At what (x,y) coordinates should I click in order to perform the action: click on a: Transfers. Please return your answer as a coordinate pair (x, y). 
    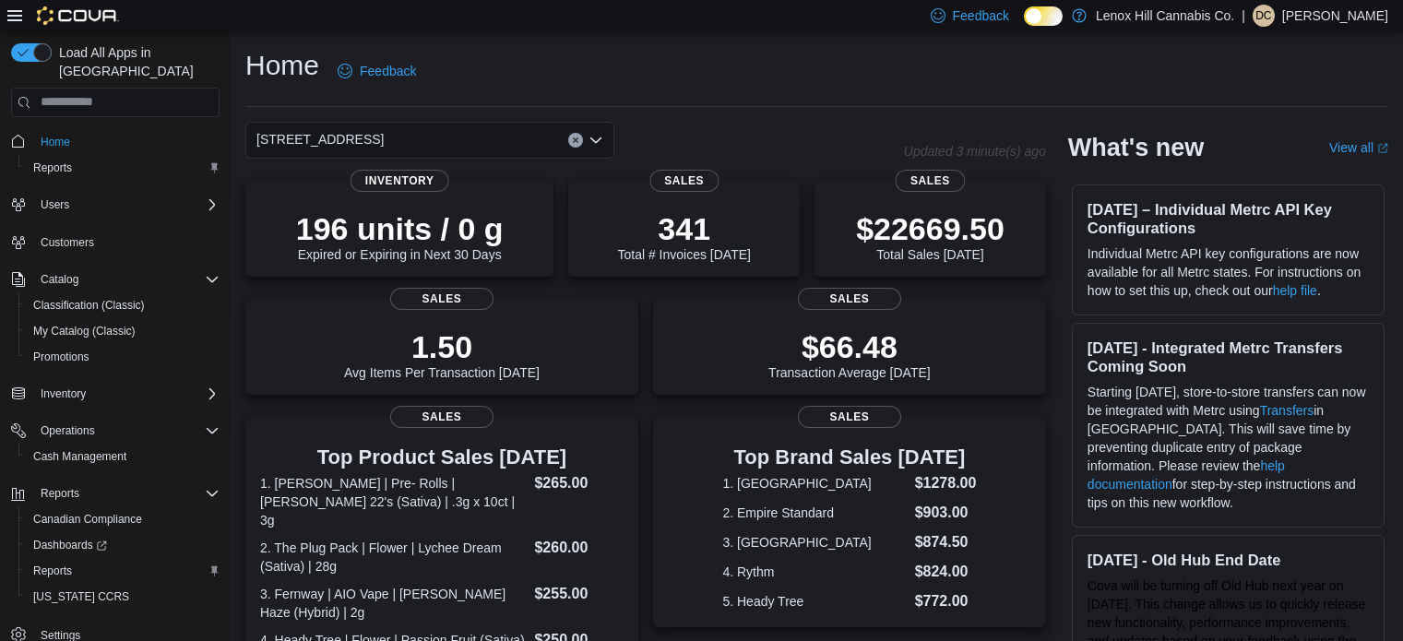
    Looking at the image, I should click on (1287, 410).